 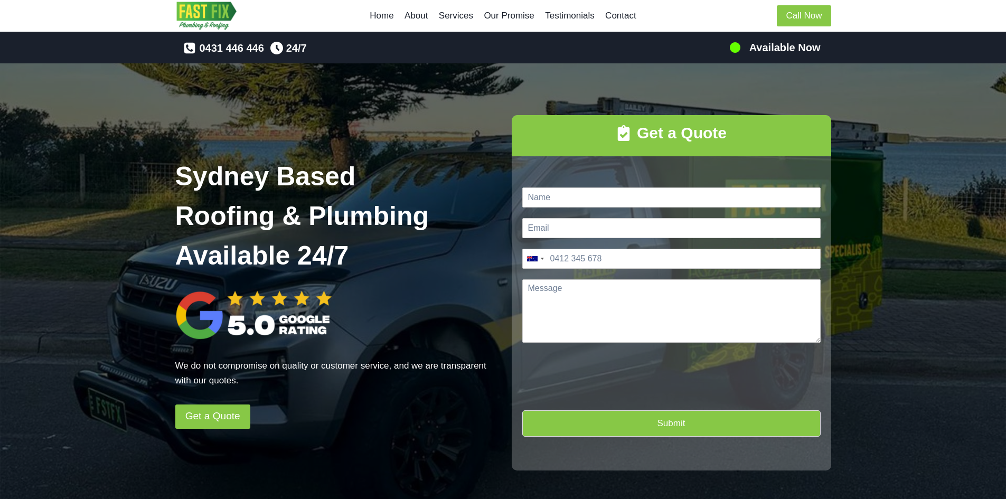 I want to click on input: Email, so click(x=671, y=228).